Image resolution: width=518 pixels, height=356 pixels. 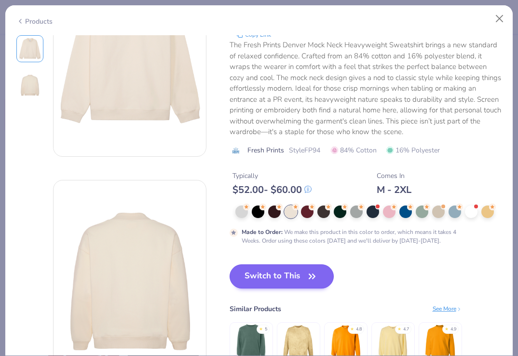 I want to click on span: Fresh Prints, so click(x=266, y=150).